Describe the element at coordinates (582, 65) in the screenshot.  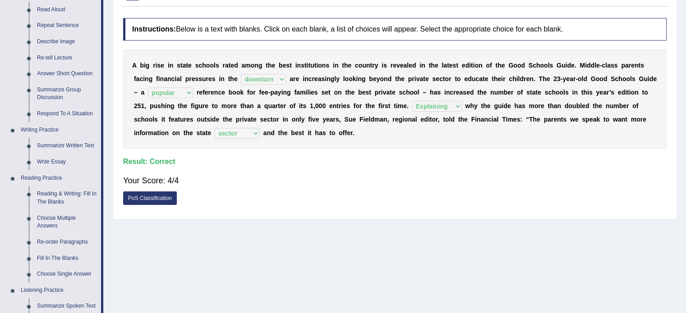
I see `b: M` at that location.